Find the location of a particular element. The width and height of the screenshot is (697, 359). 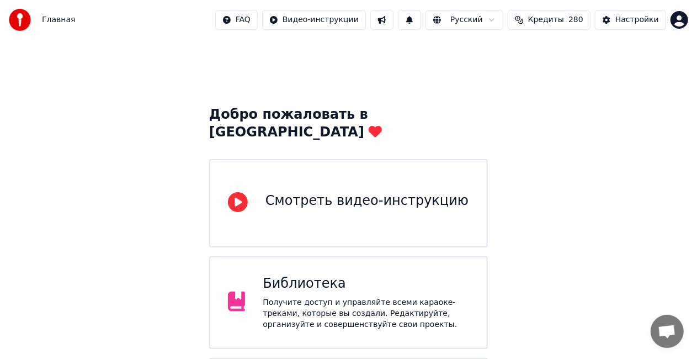

img: youka is located at coordinates (20, 20).